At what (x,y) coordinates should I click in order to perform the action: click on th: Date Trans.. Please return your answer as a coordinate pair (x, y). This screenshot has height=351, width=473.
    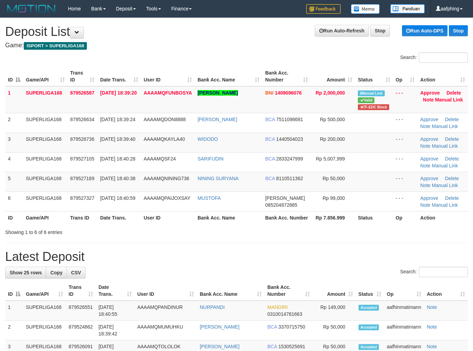
    Looking at the image, I should click on (119, 217).